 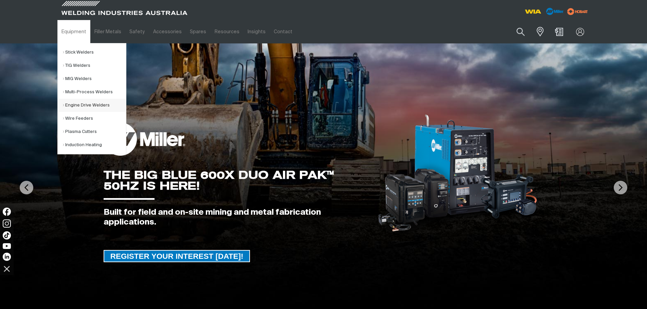 What do you see at coordinates (108, 32) in the screenshot?
I see `a: Filler Metals` at bounding box center [108, 32].